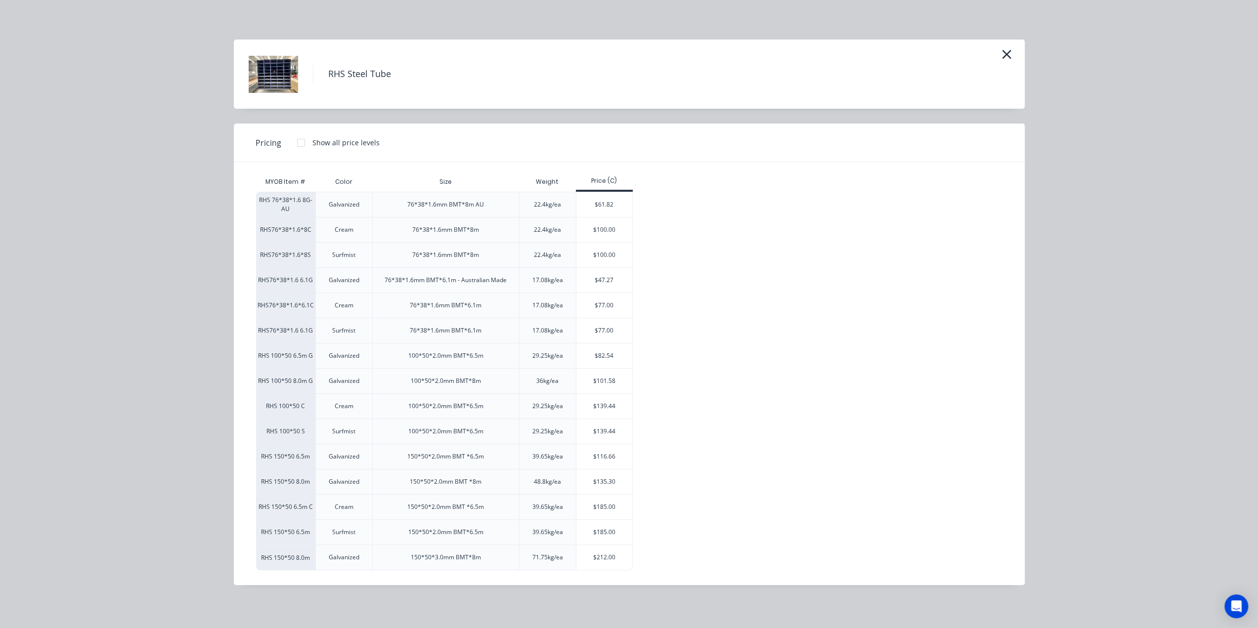 Image resolution: width=1258 pixels, height=628 pixels. What do you see at coordinates (445, 280) in the screenshot?
I see `div: 76*38*1.6mm BMT*6.1m - Australian Made` at bounding box center [445, 280].